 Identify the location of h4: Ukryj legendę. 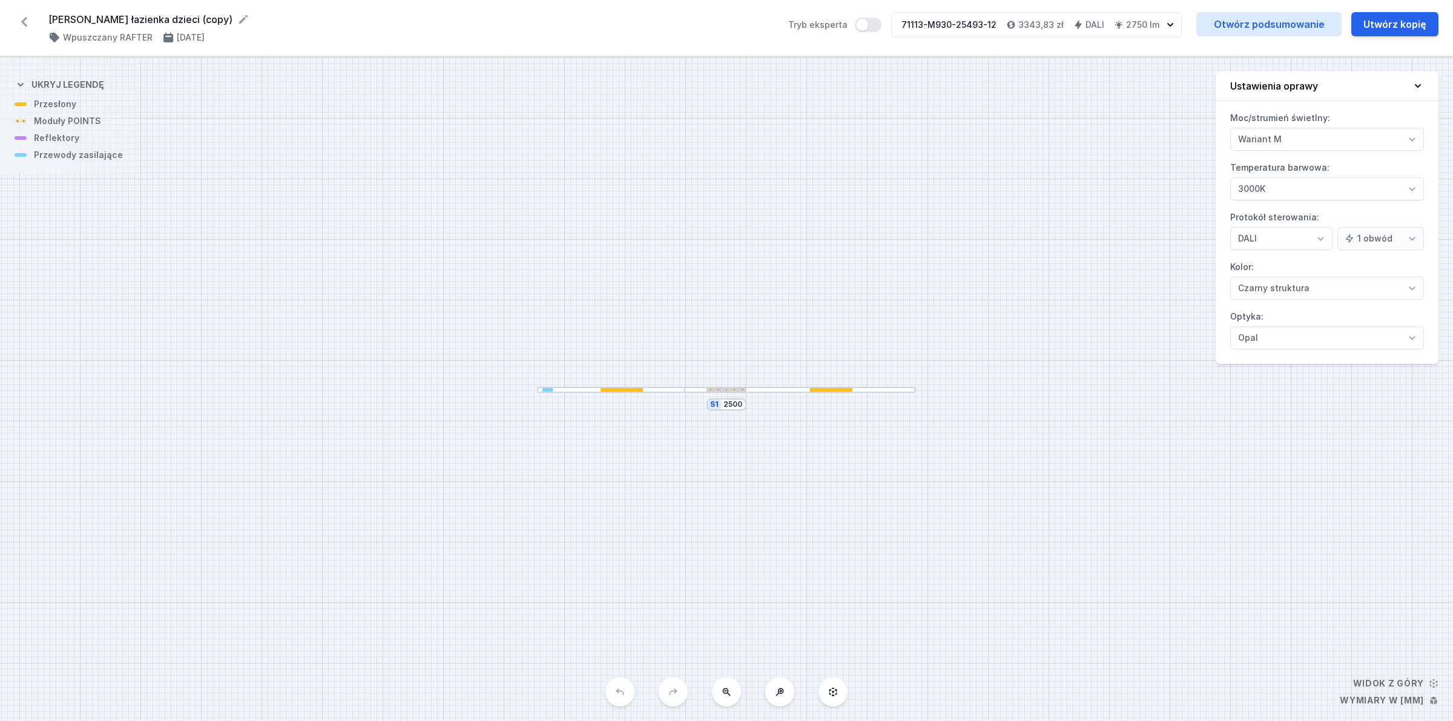
(68, 85).